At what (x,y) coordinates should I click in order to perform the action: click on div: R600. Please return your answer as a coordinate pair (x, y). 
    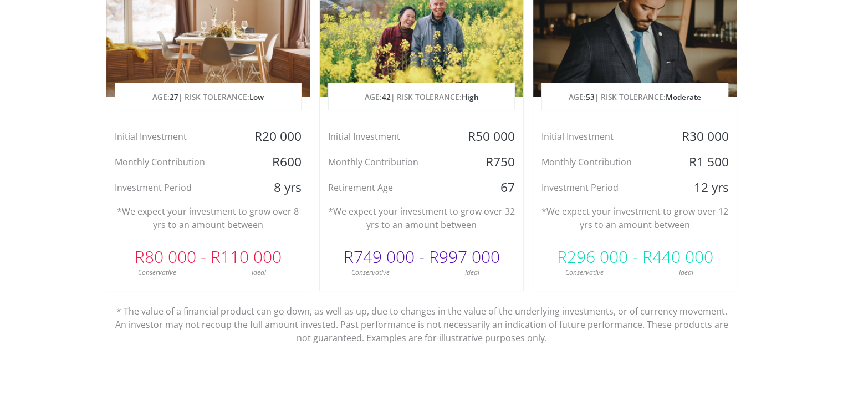
    Looking at the image, I should click on (276, 162).